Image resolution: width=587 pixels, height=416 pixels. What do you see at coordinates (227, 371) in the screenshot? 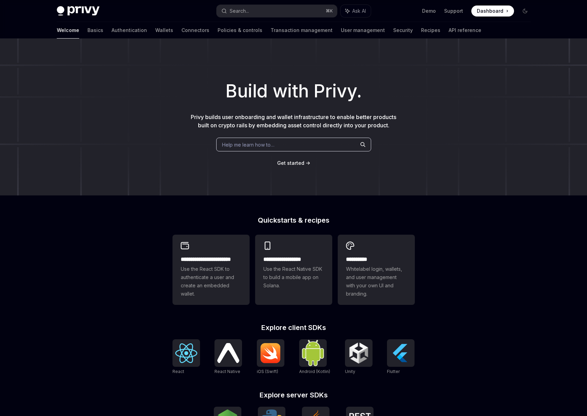
I see `span: React Native` at bounding box center [227, 371].